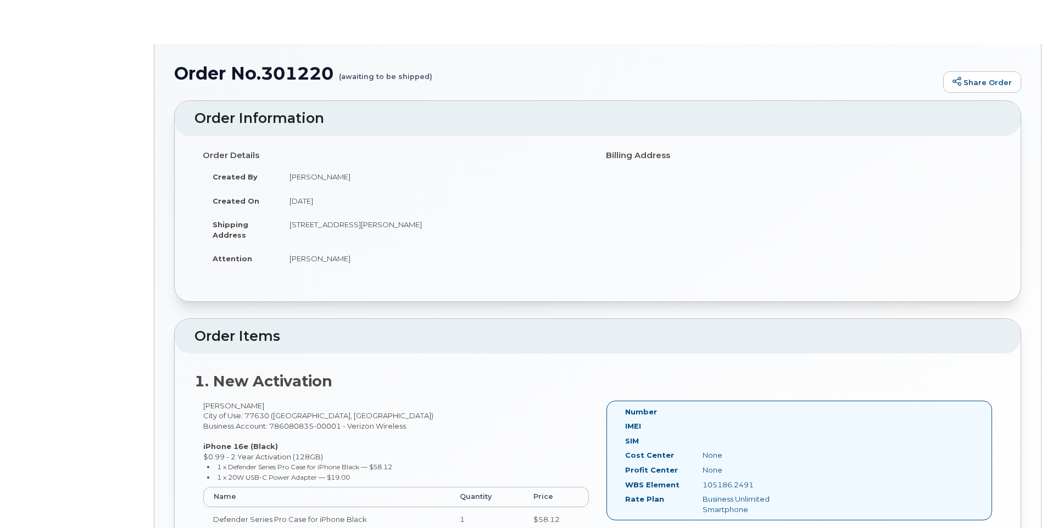 The height and width of the screenshot is (528, 1047). What do you see at coordinates (396, 155) in the screenshot?
I see `h4: Order Details` at bounding box center [396, 155].